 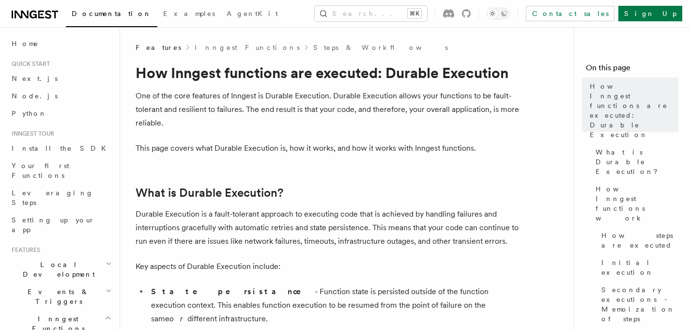 I want to click on p: Durable Execution is a fault-tolerant approach to executing code that is achieved by handling fai..., so click(x=329, y=228).